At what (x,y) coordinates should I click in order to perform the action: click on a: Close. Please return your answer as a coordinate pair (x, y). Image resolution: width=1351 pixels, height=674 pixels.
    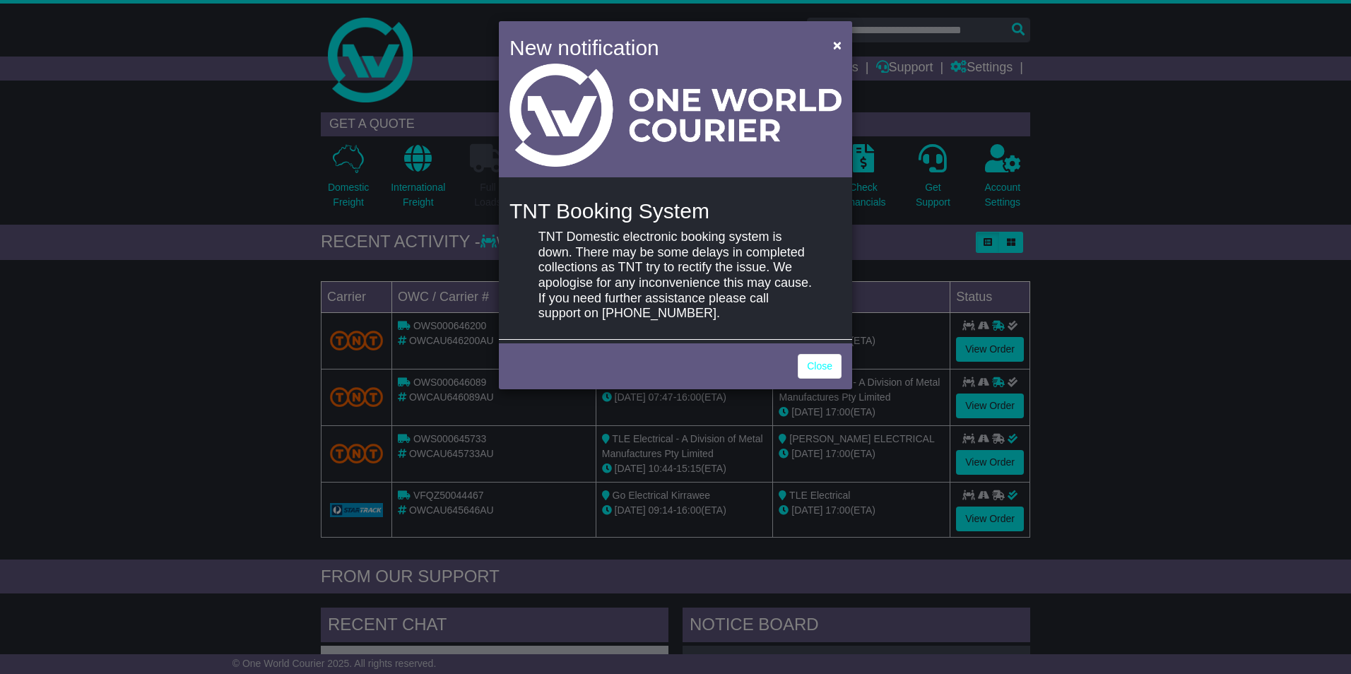
    Looking at the image, I should click on (820, 366).